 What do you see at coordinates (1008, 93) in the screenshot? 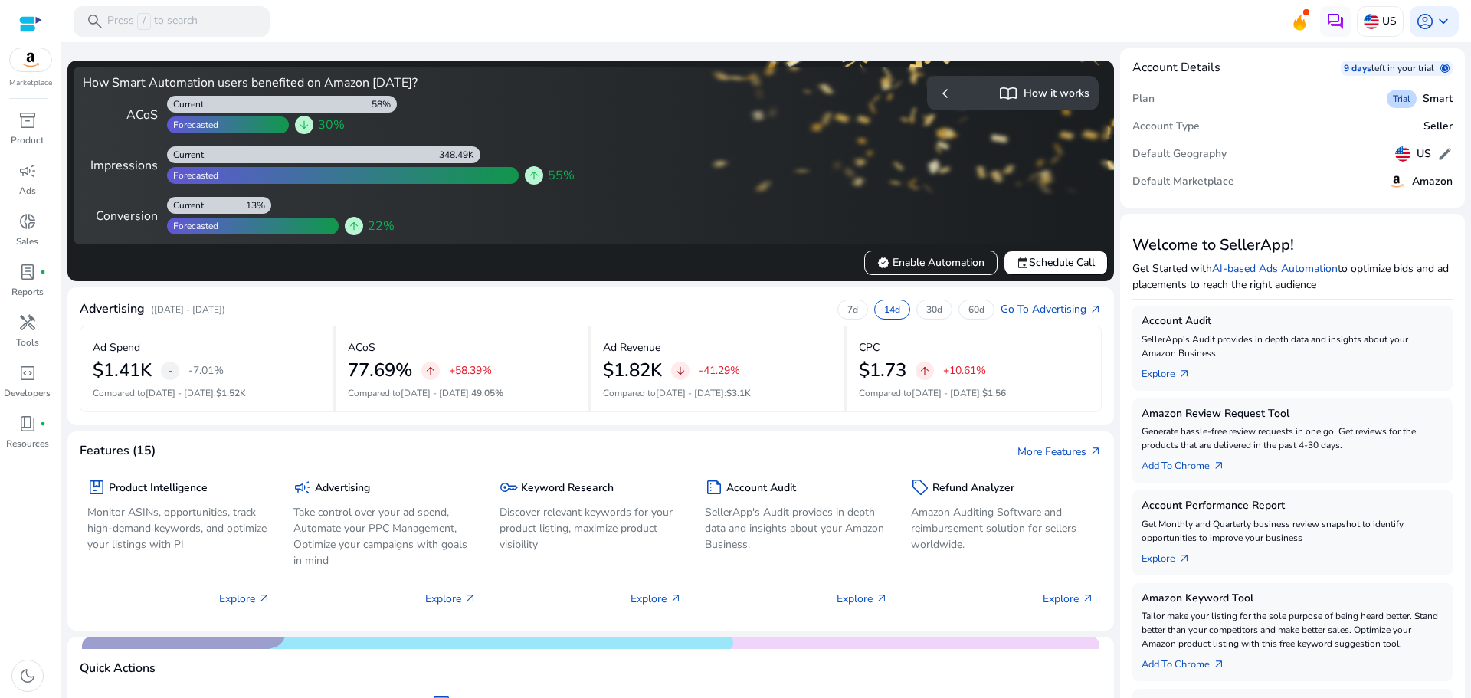
I see `span: import_contacts` at bounding box center [1008, 93].